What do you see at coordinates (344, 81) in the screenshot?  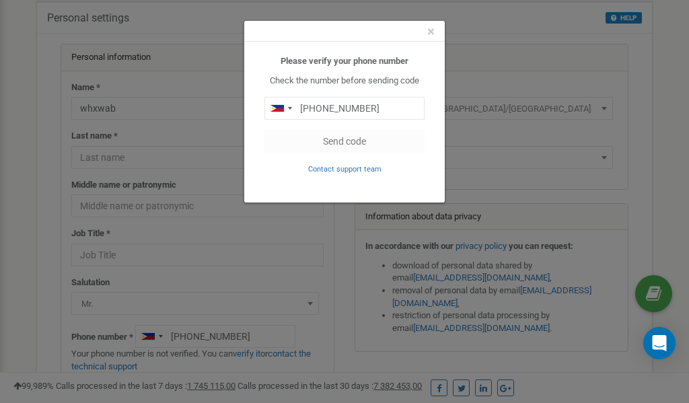 I see `p: Check the number before sending code` at bounding box center [344, 81].